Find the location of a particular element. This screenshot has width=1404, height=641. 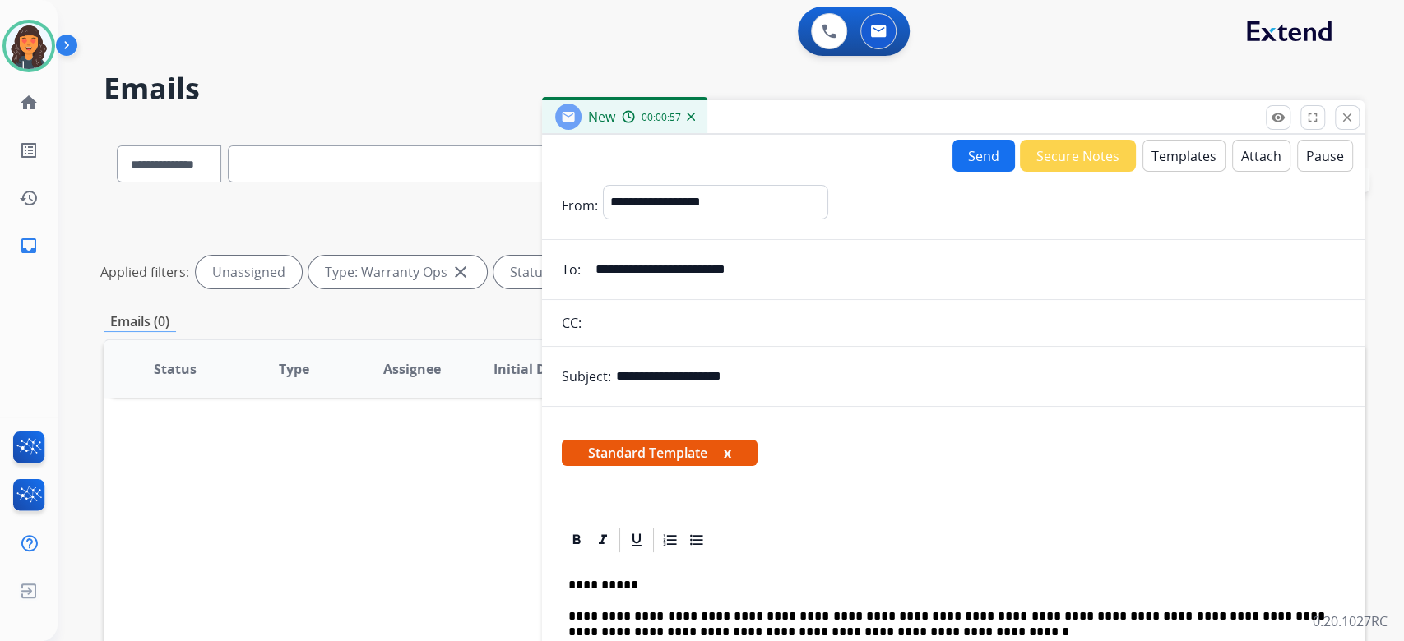

mat-icon: history is located at coordinates (29, 198).